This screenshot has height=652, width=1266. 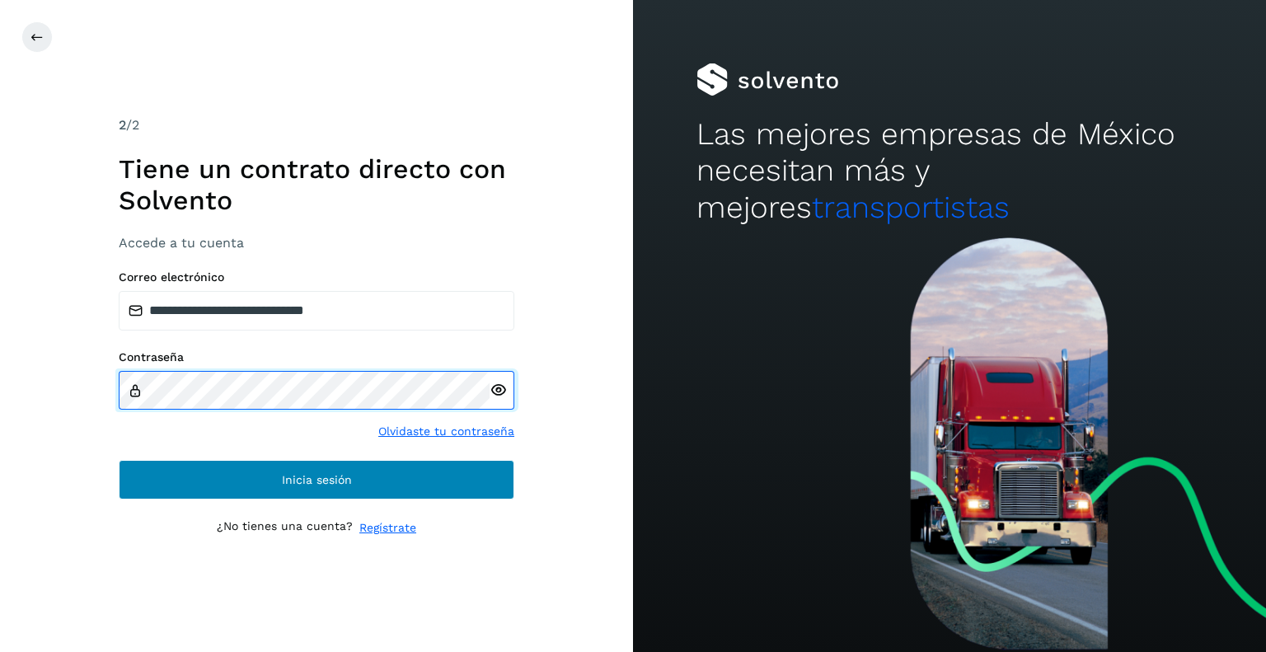 I want to click on span: Inicia sesión, so click(x=316, y=480).